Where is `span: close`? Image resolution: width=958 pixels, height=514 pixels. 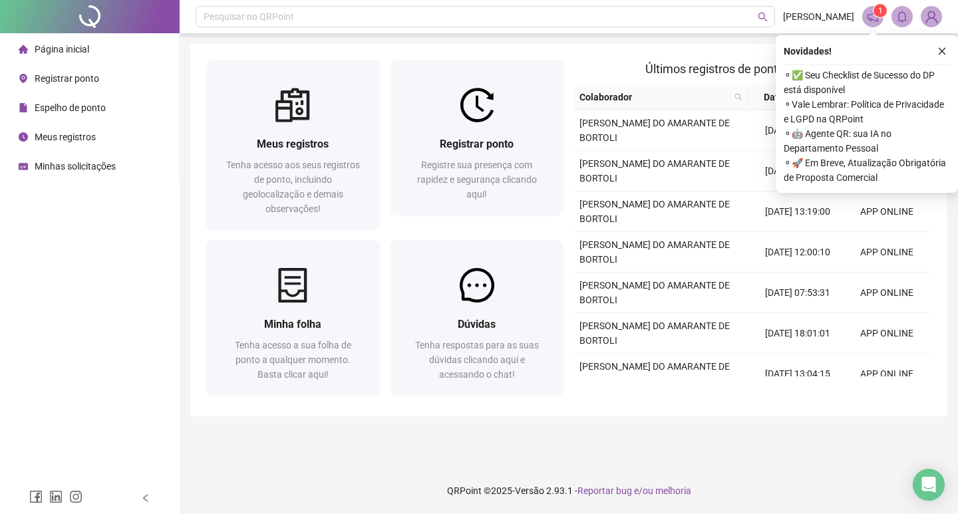
span: close is located at coordinates (942, 51).